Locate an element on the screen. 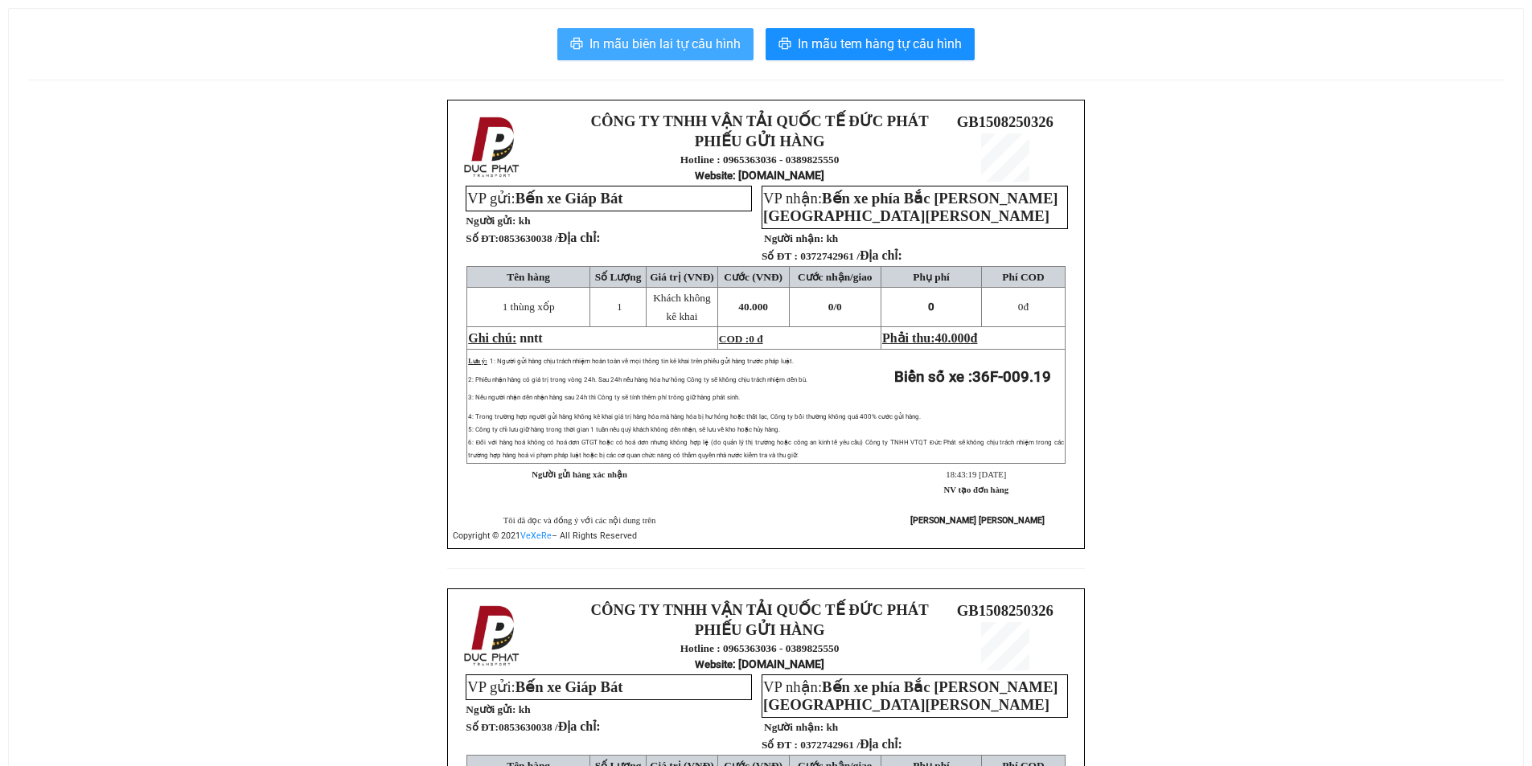 Image resolution: width=1532 pixels, height=766 pixels. span: In mẫu tem hàng tự cấu hình is located at coordinates (880, 43).